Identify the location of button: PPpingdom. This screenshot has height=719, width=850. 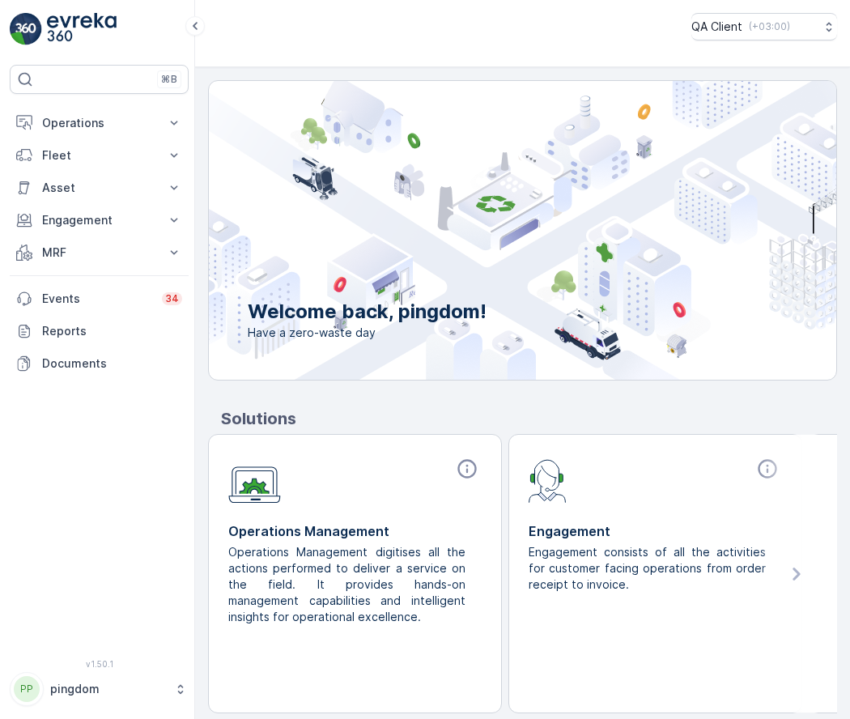
(99, 689).